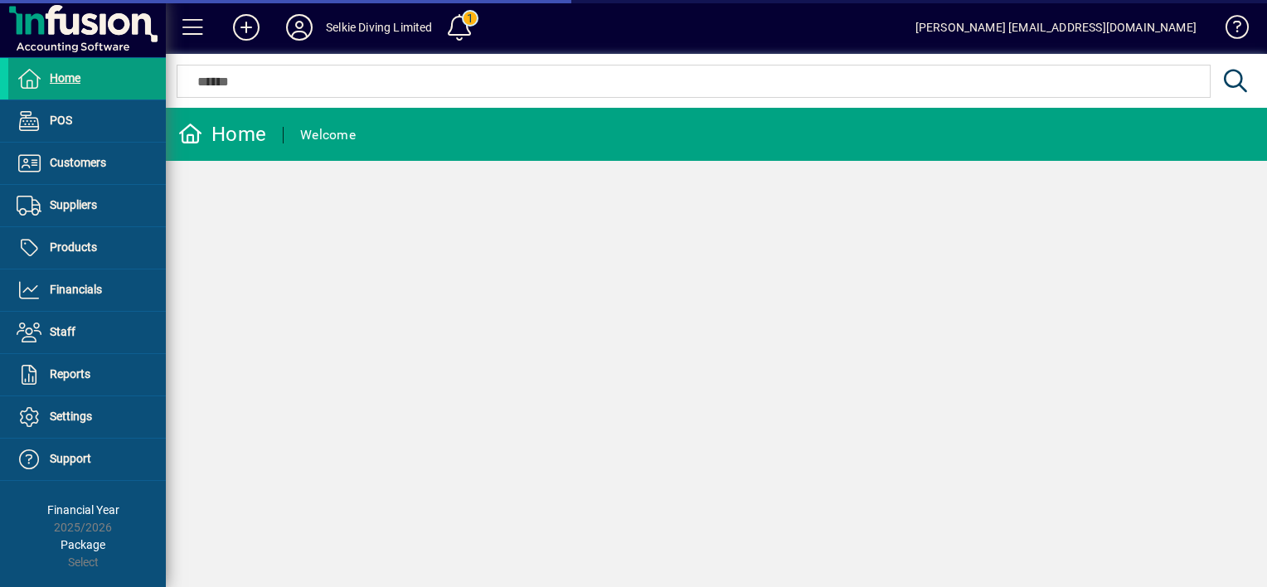 The width and height of the screenshot is (1267, 587). What do you see at coordinates (246, 27) in the screenshot?
I see `button: Add` at bounding box center [246, 27].